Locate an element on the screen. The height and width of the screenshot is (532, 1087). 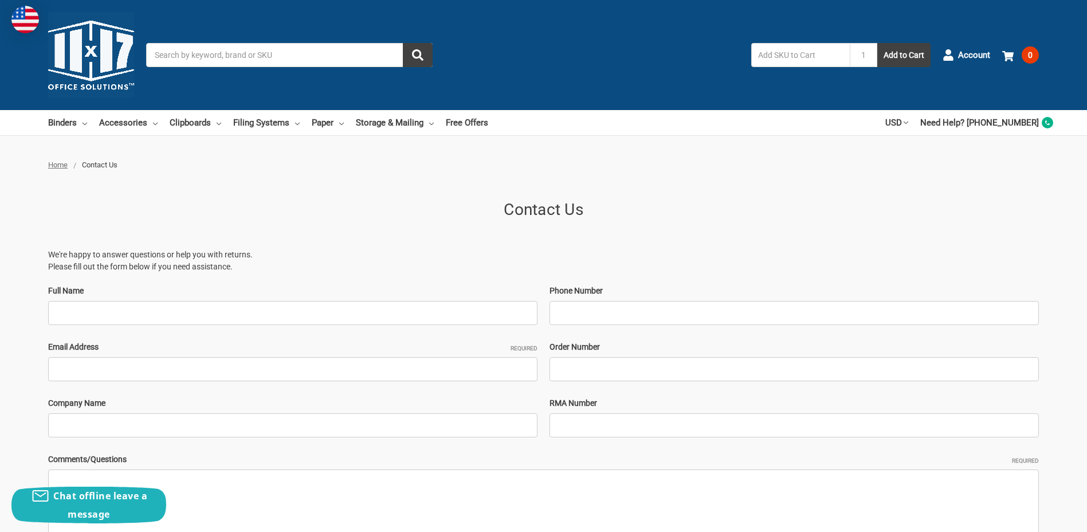
span: Chat offline leave a message is located at coordinates (100, 505).